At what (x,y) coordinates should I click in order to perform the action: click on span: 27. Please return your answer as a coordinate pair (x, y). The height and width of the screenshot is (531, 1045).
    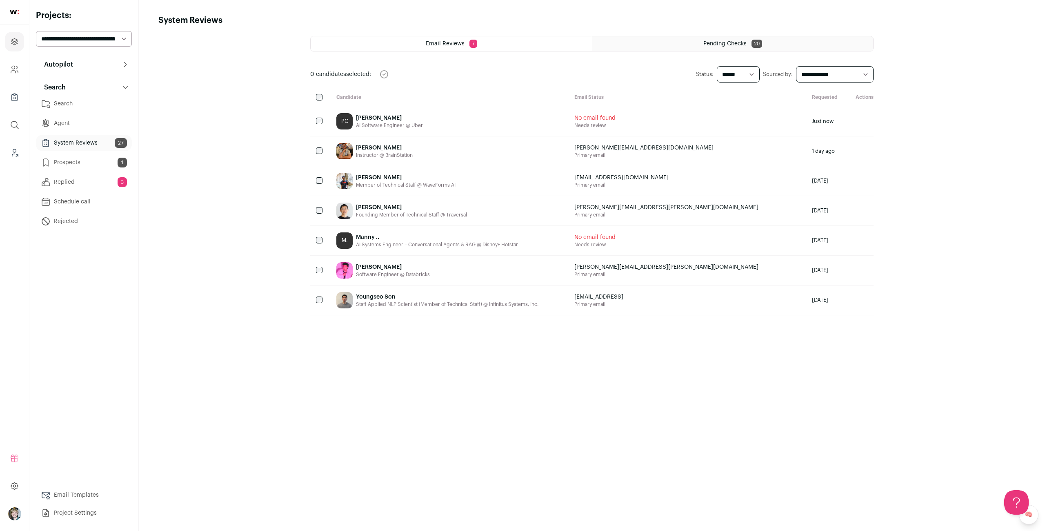
    Looking at the image, I should click on (121, 143).